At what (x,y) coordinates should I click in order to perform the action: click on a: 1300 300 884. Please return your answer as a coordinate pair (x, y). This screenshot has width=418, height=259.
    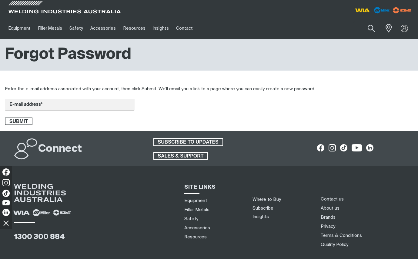
    Looking at the image, I should click on (39, 237).